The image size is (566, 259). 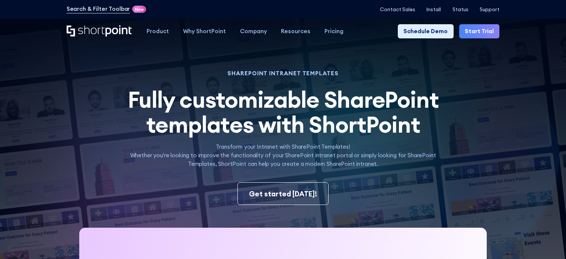 I want to click on div: Company, so click(x=253, y=31).